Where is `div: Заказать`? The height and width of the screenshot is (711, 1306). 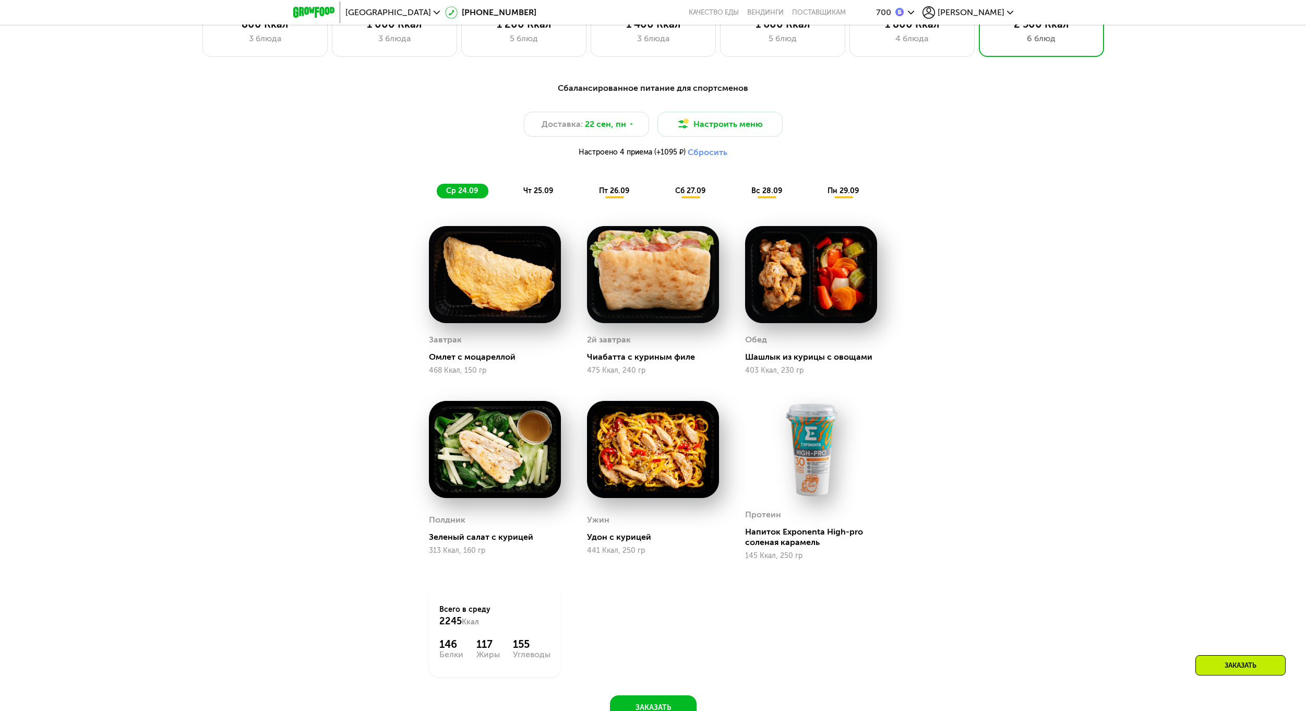
div: Заказать is located at coordinates (1240, 665).